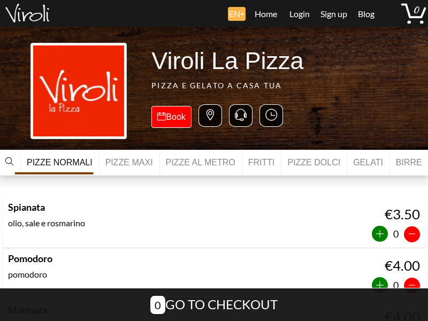 The image size is (428, 321). What do you see at coordinates (152, 223) in the screenshot?
I see `p: olio, sale e rosmarino` at bounding box center [152, 223].